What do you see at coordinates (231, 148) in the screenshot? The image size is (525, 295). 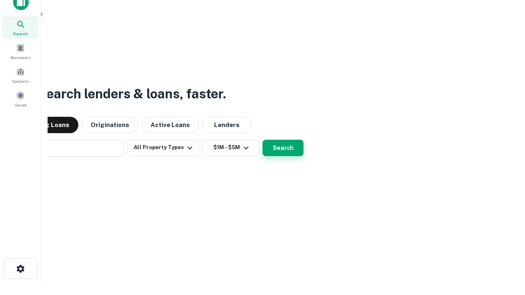 I see `button: $1M - $5M` at bounding box center [231, 148].